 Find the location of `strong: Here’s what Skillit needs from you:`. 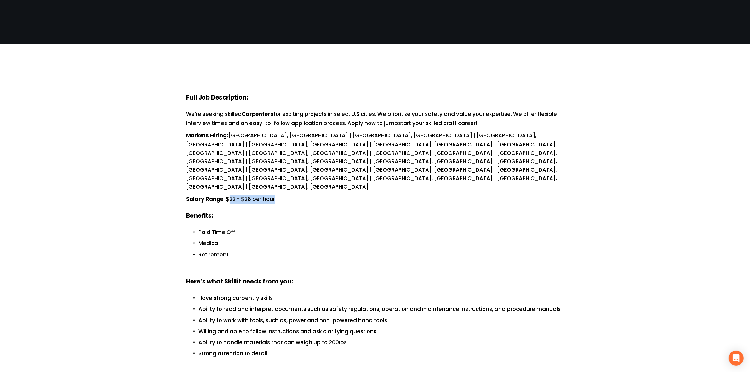

strong: Here’s what Skillit needs from you: is located at coordinates (239, 282).